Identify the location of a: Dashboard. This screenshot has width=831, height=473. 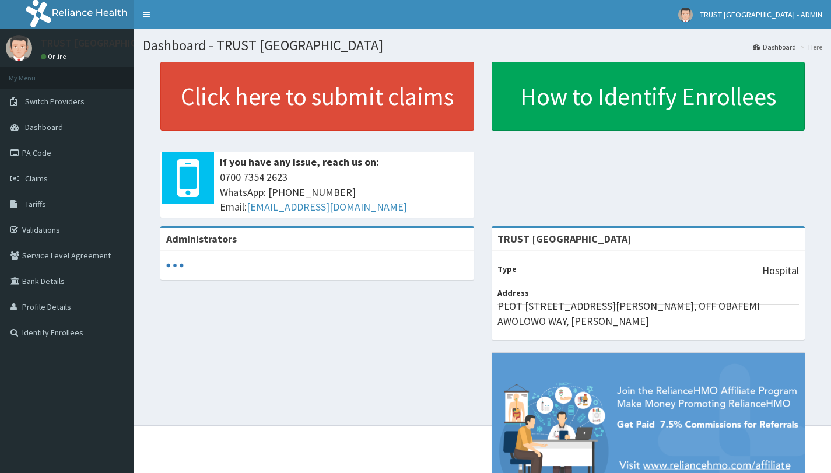
(775, 47).